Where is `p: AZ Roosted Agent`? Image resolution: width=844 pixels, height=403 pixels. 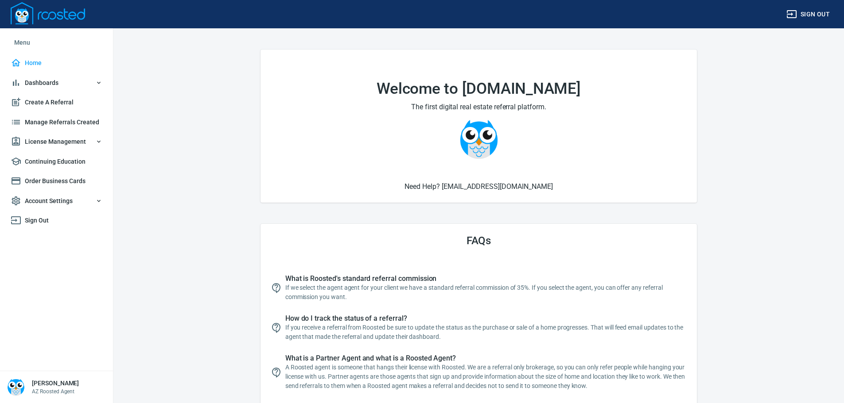 p: AZ Roosted Agent is located at coordinates (55, 392).